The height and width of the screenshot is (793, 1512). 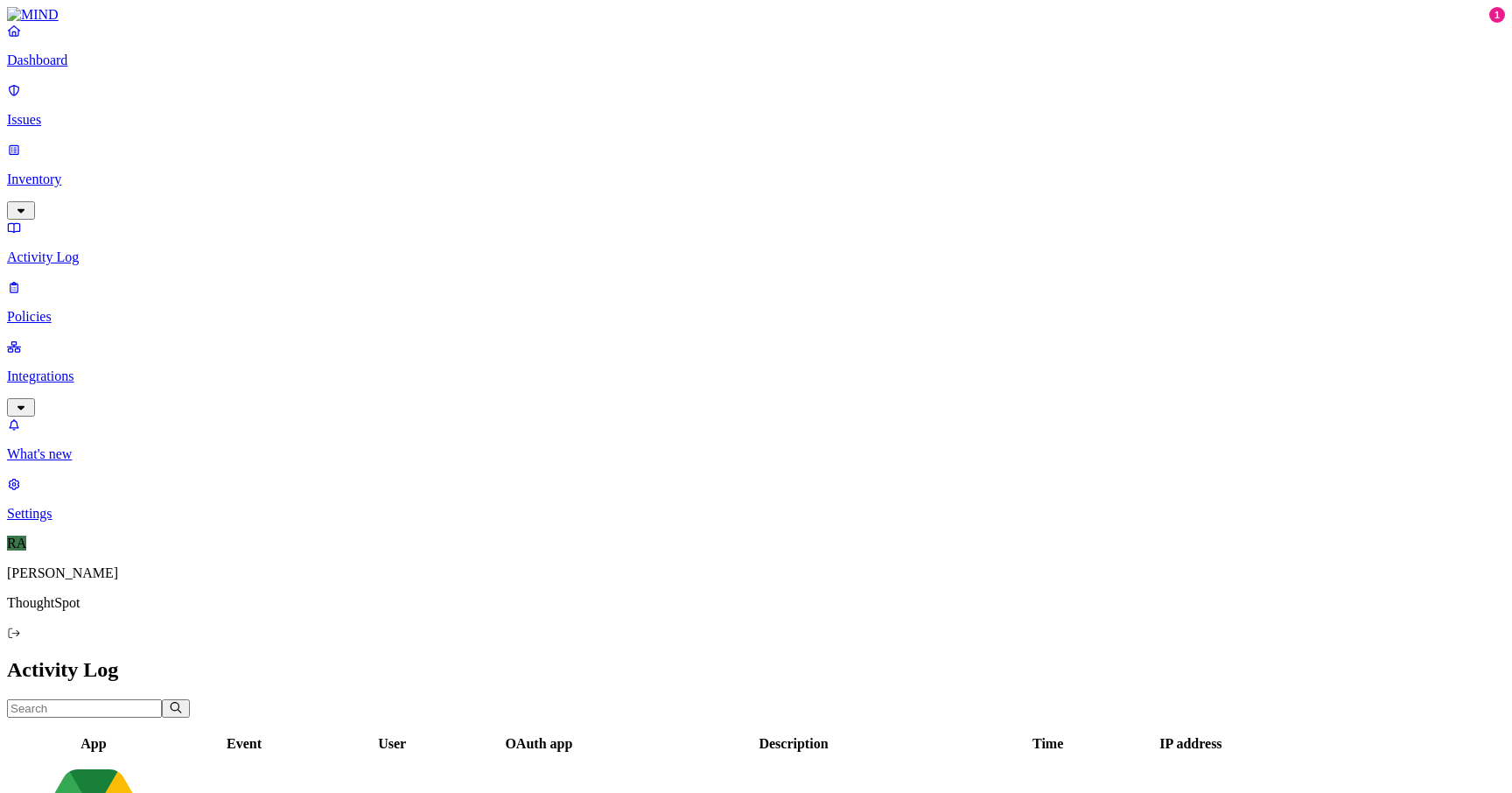 I want to click on p: Settings, so click(x=756, y=514).